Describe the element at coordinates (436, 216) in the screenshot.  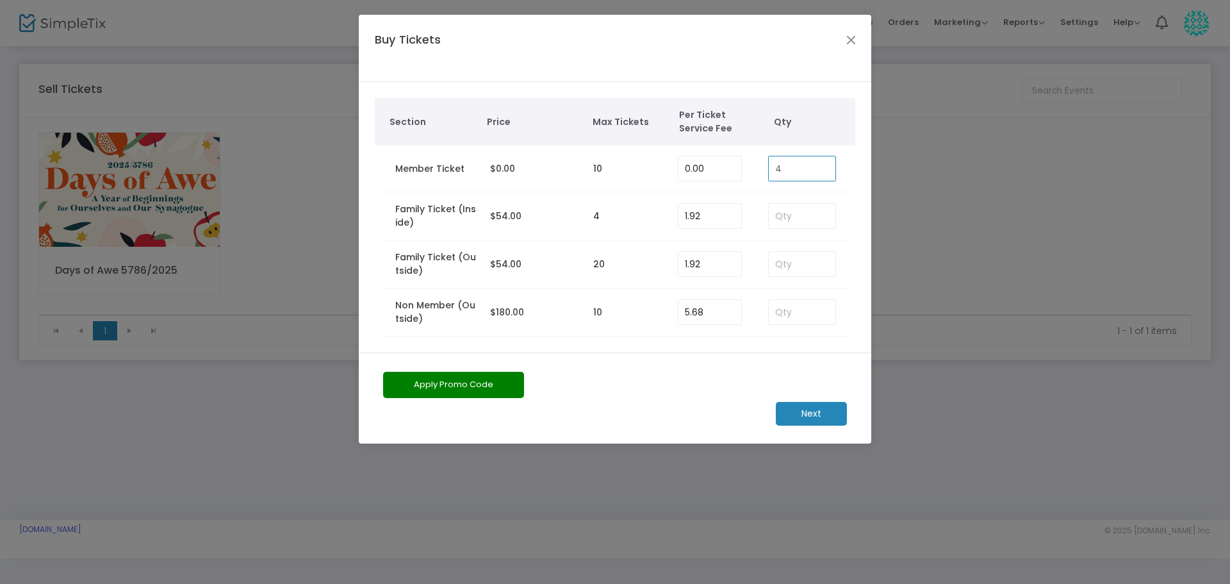
I see `label: Family Ticket (Inside)` at that location.